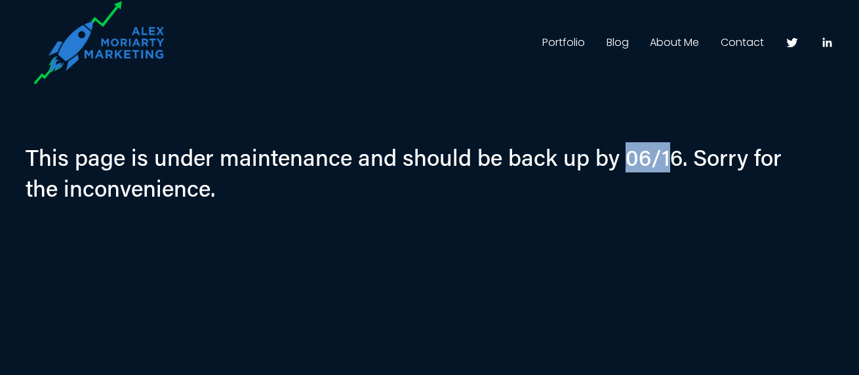 The height and width of the screenshot is (375, 859). What do you see at coordinates (618, 43) in the screenshot?
I see `a: Blog` at bounding box center [618, 43].